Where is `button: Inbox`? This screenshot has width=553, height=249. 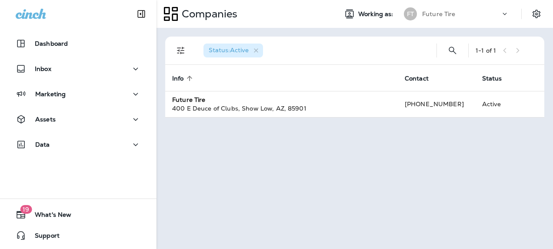
button: Inbox is located at coordinates (78, 69).